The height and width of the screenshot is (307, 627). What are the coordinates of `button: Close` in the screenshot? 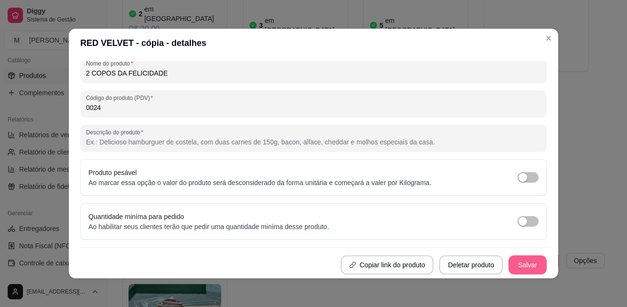 It's located at (549, 38).